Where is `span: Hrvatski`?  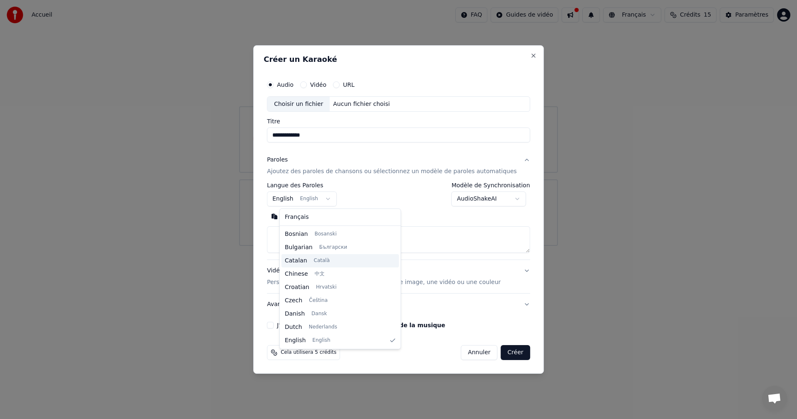
span: Hrvatski is located at coordinates (326, 287).